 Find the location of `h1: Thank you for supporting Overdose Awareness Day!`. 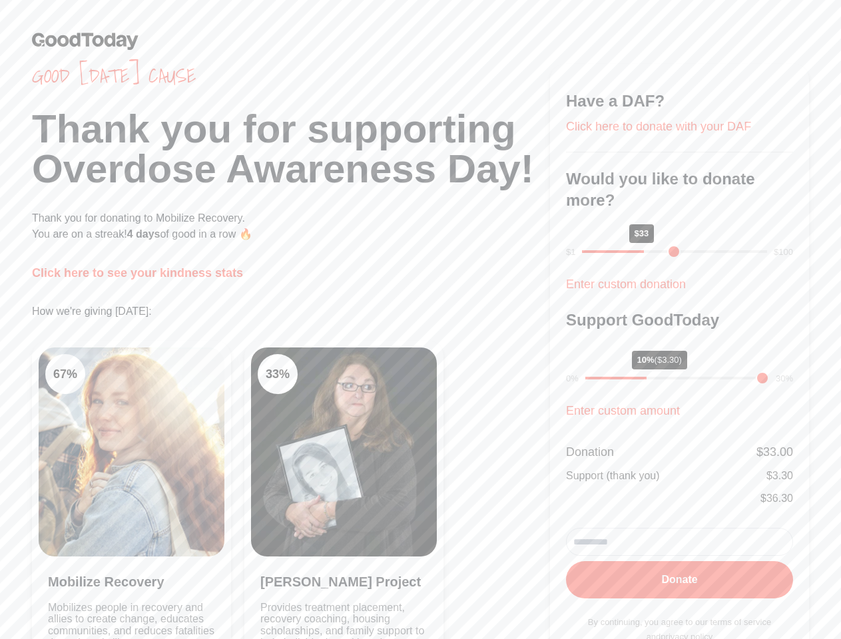

h1: Thank you for supporting Overdose Awareness Day! is located at coordinates (291, 149).